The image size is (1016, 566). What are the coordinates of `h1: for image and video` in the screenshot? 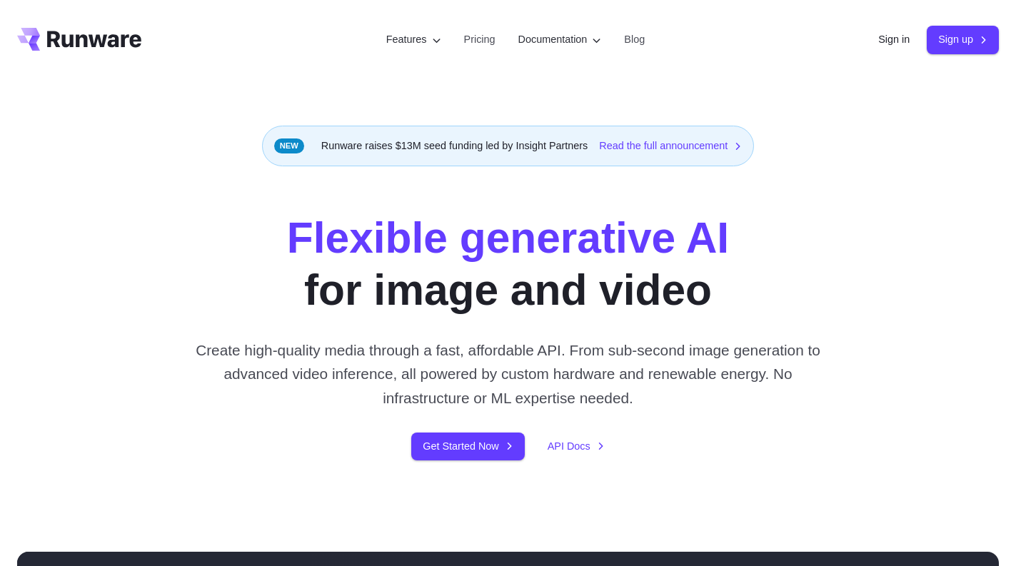 It's located at (508, 263).